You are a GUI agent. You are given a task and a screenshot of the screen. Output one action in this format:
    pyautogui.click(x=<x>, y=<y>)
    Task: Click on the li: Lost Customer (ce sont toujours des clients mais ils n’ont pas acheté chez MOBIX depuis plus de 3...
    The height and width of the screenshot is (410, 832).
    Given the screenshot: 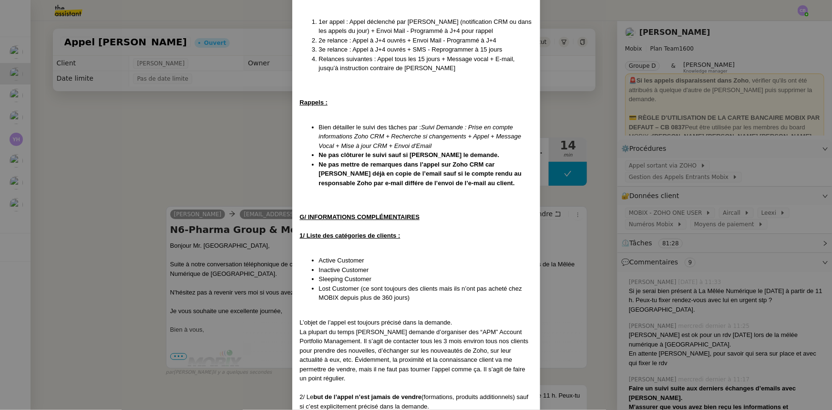 What is the action you would take?
    pyautogui.click(x=426, y=293)
    